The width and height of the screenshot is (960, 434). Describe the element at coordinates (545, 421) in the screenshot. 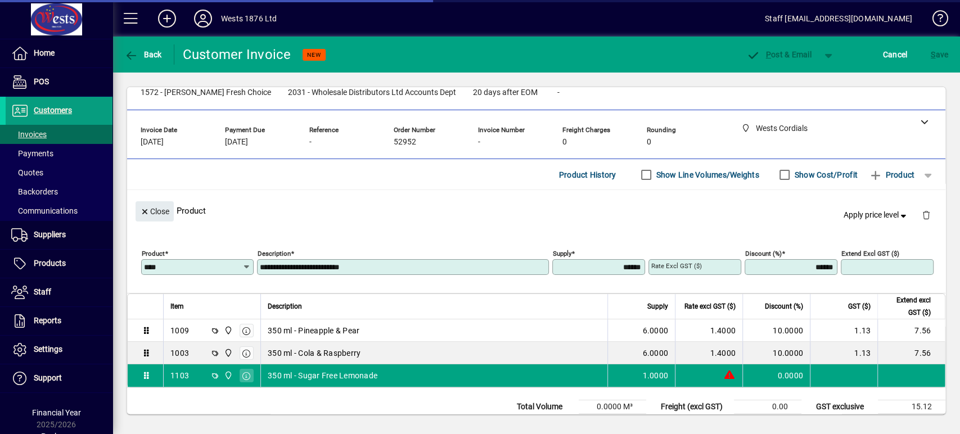

I see `td: Total Weight` at that location.